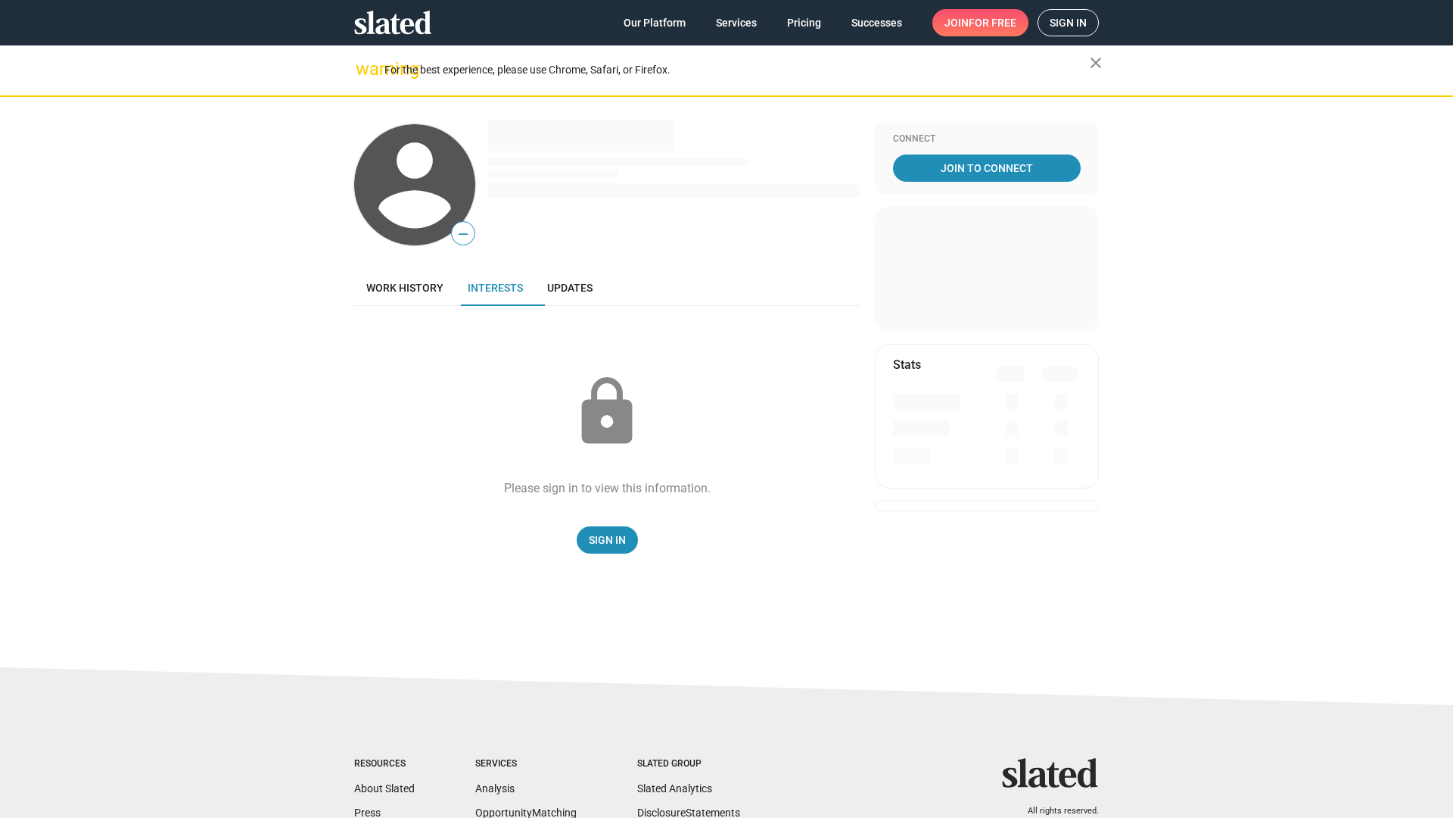  I want to click on a: Sign In, so click(607, 540).